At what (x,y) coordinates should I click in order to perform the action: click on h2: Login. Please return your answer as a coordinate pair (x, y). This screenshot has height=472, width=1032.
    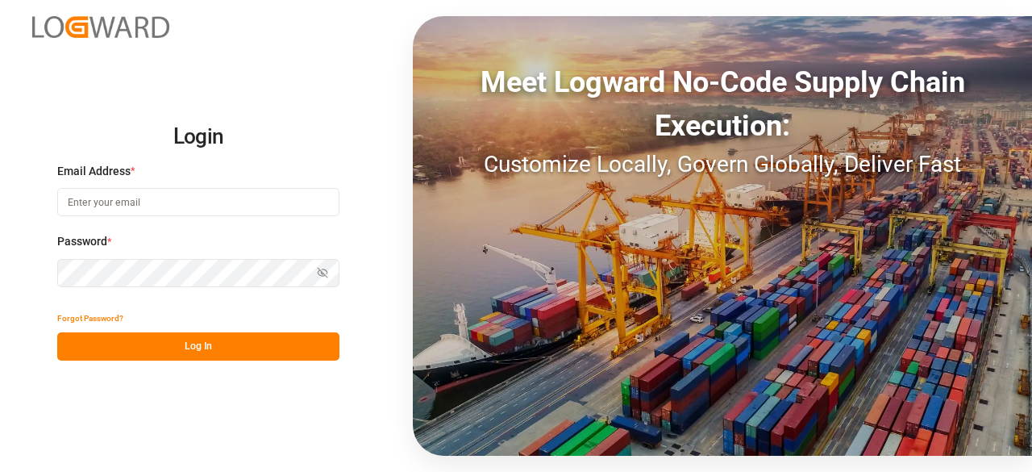
    Looking at the image, I should click on (198, 137).